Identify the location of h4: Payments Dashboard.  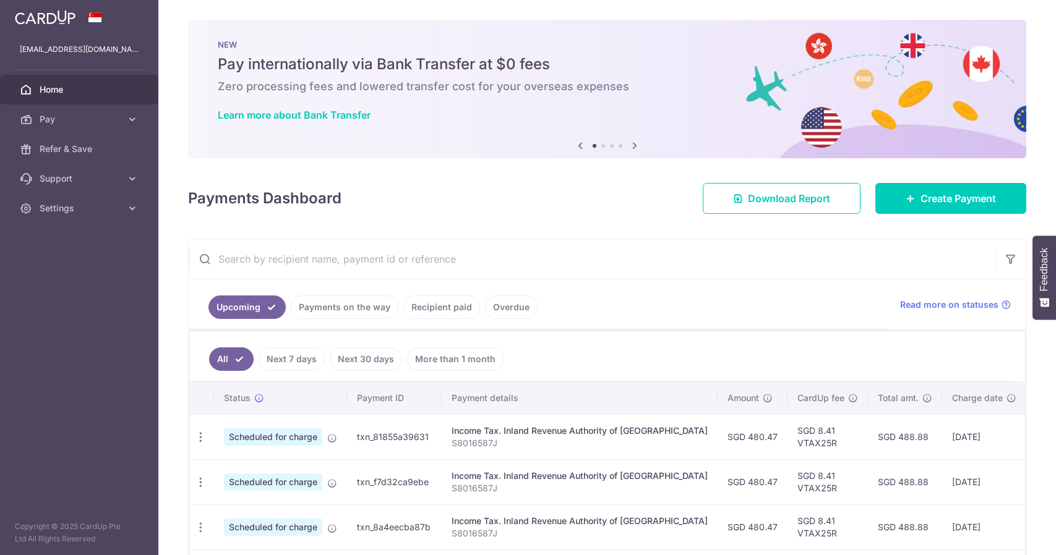
(265, 199).